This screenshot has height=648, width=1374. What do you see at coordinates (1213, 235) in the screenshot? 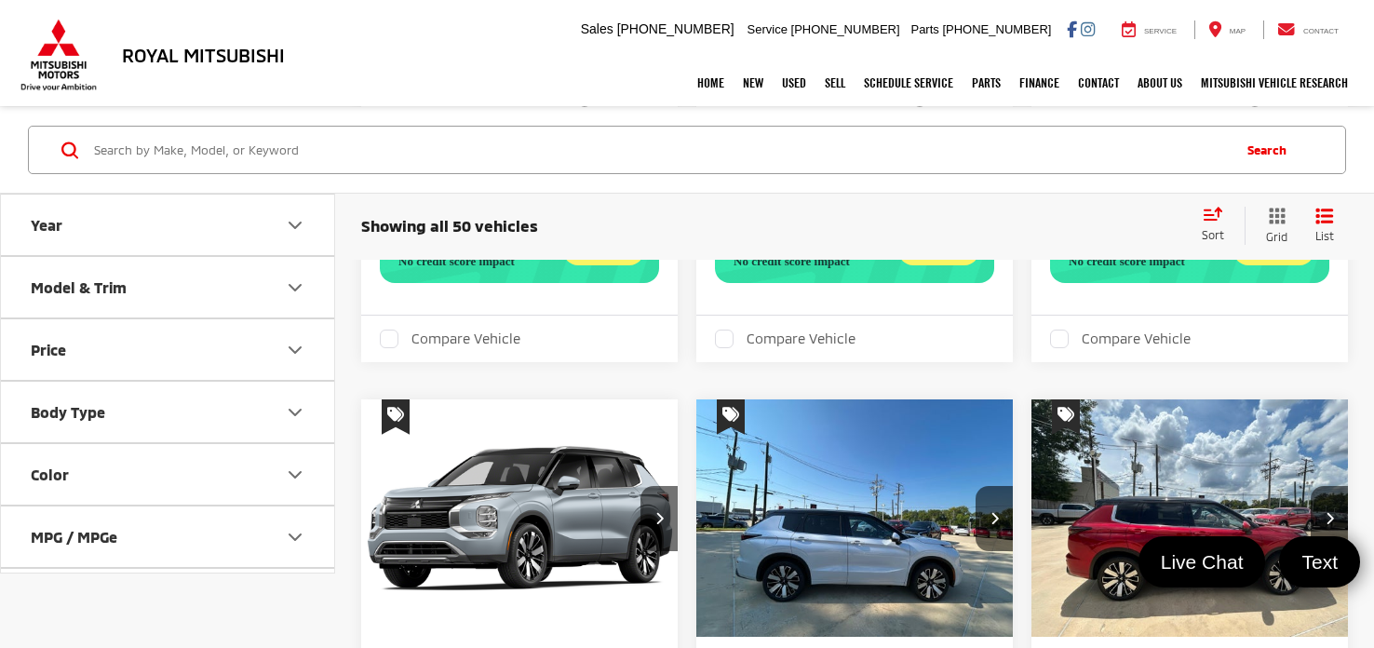
I see `span: Sort` at bounding box center [1213, 235].